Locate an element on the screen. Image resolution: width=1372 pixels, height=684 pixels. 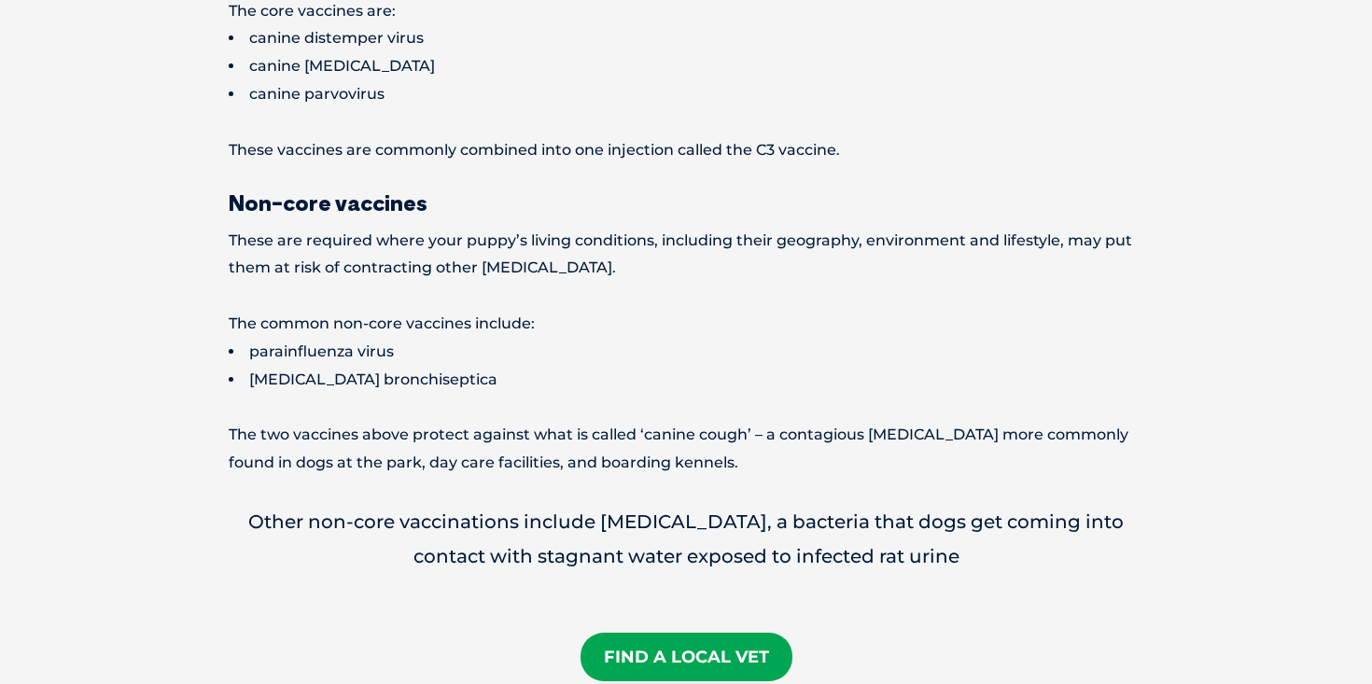
p: The common non-core vaccines include: is located at coordinates (686, 324).